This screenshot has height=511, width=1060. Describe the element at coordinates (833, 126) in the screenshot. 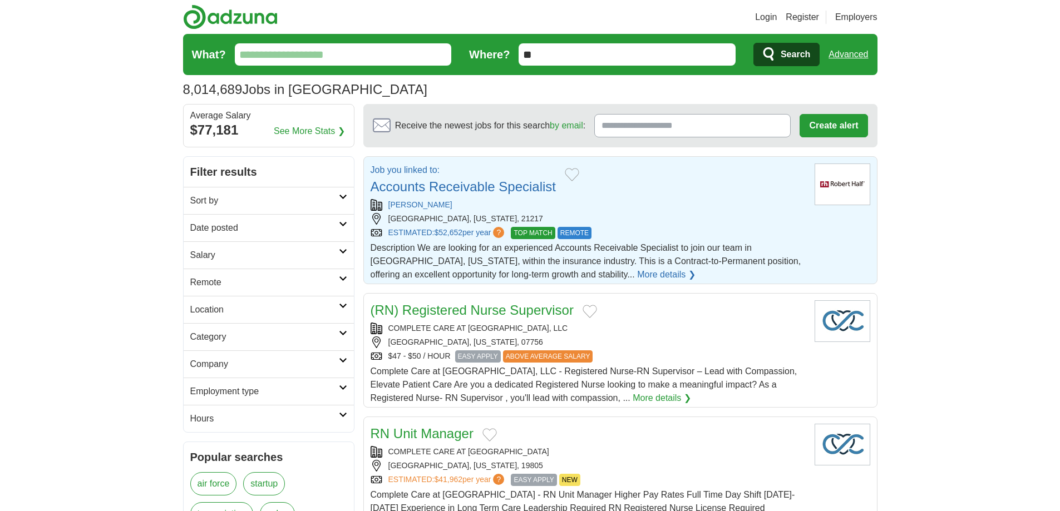

I see `button: Create alert` at that location.